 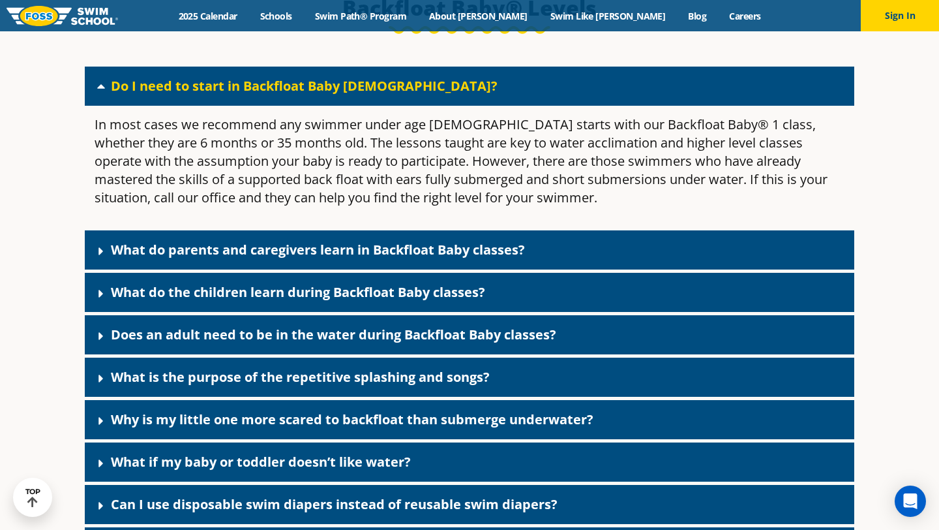 What do you see at coordinates (276, 16) in the screenshot?
I see `a: Schools` at bounding box center [276, 16].